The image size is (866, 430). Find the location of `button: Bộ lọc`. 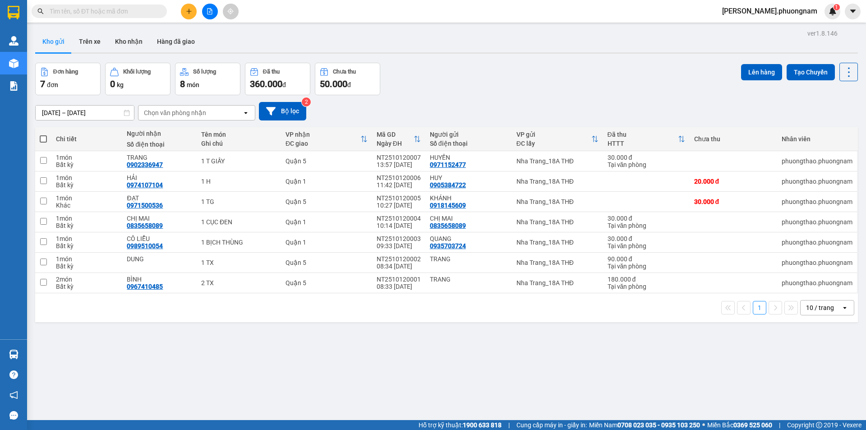

button: Bộ lọc is located at coordinates (283, 111).